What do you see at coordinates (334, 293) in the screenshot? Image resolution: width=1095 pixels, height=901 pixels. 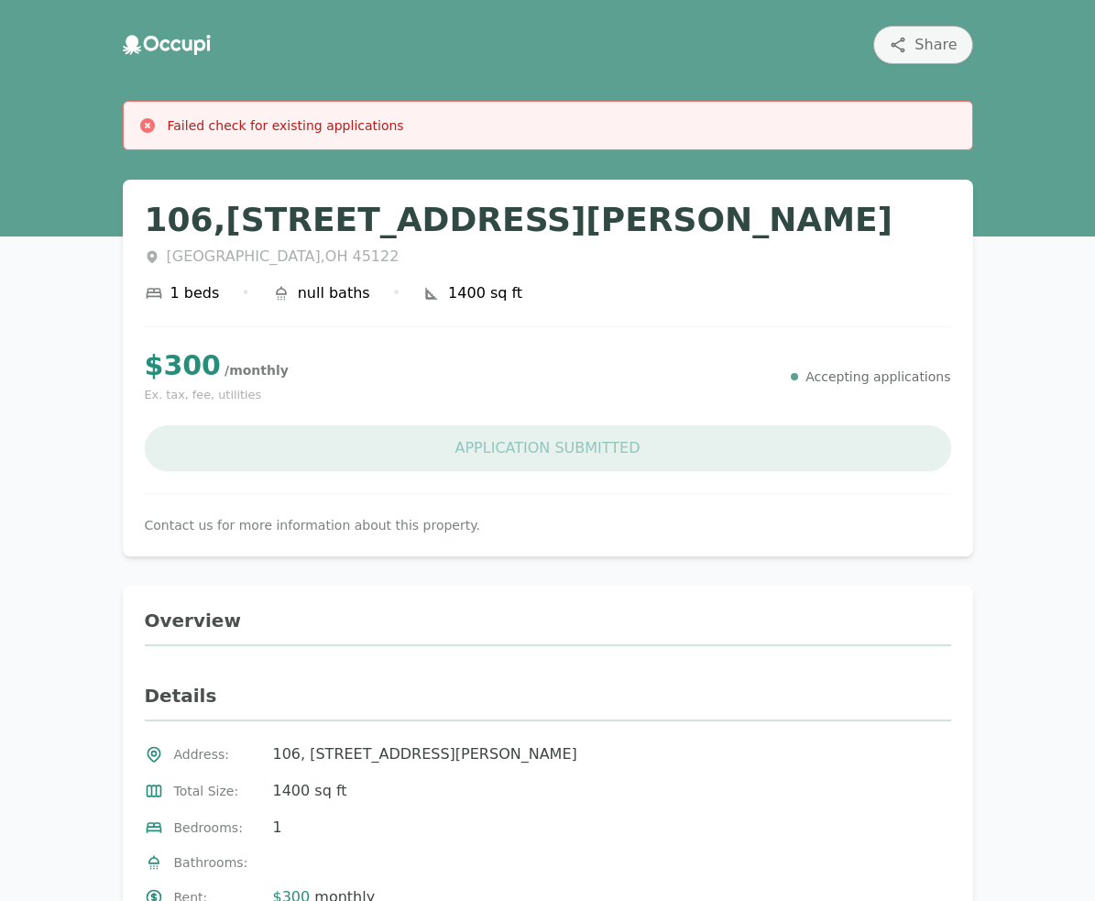 I see `span: null baths` at bounding box center [334, 293].